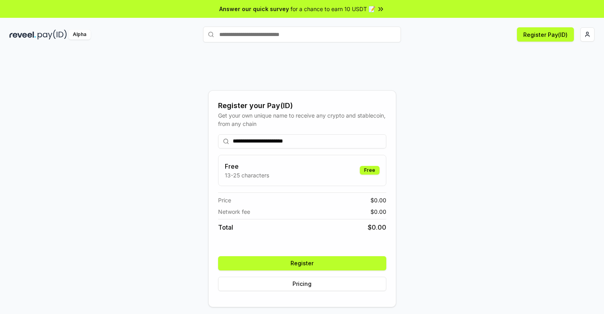 The height and width of the screenshot is (314, 604). I want to click on span: Answer our quick survey, so click(254, 9).